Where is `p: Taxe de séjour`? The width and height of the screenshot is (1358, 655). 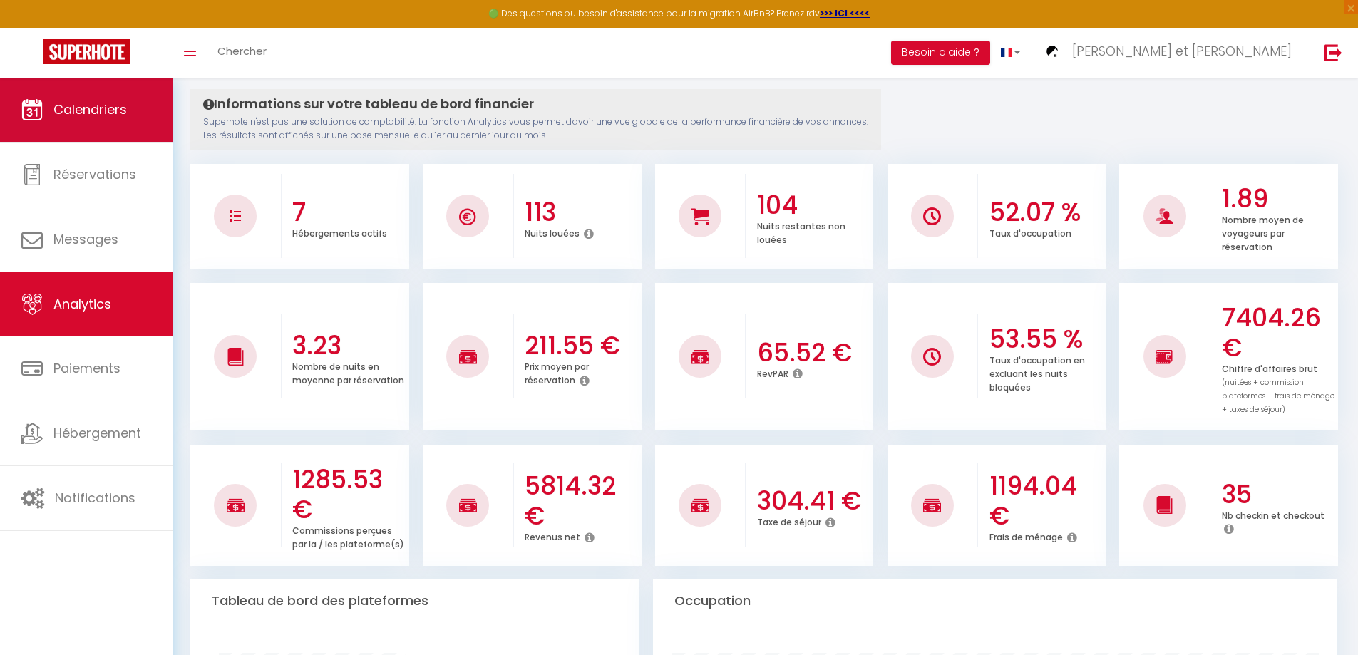 p: Taxe de séjour is located at coordinates (789, 520).